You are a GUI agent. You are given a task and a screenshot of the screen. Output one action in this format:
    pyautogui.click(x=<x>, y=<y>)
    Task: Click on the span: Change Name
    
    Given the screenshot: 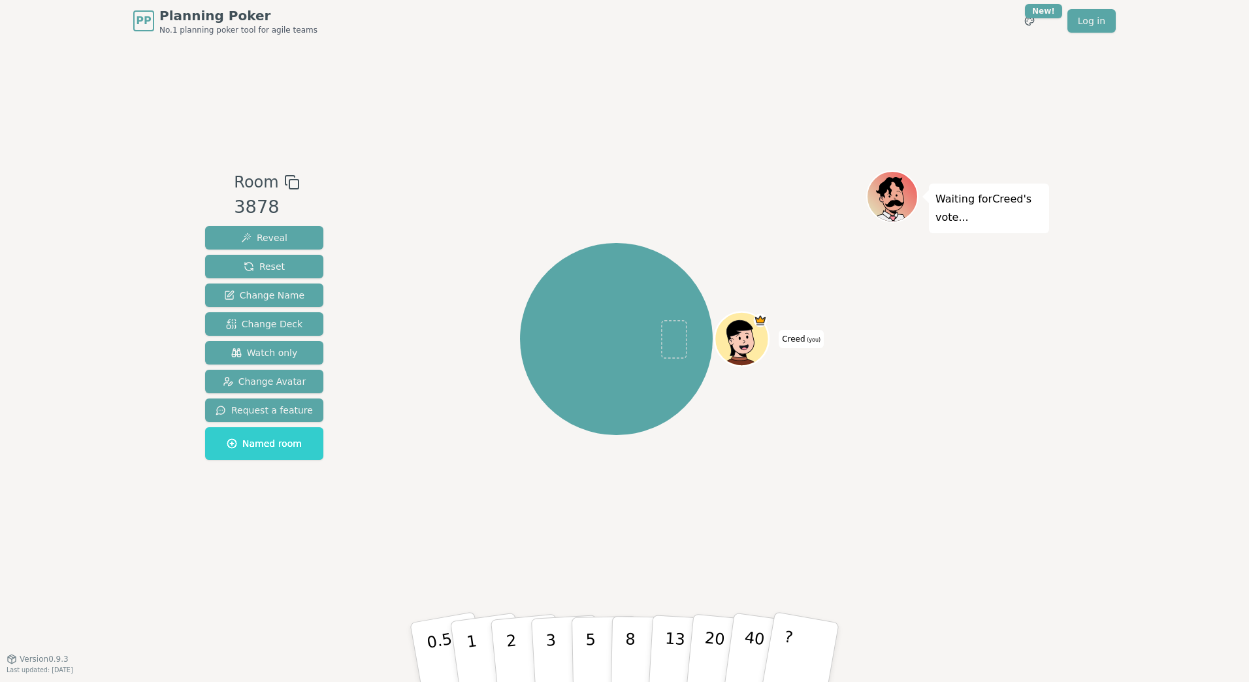 What is the action you would take?
    pyautogui.click(x=264, y=295)
    